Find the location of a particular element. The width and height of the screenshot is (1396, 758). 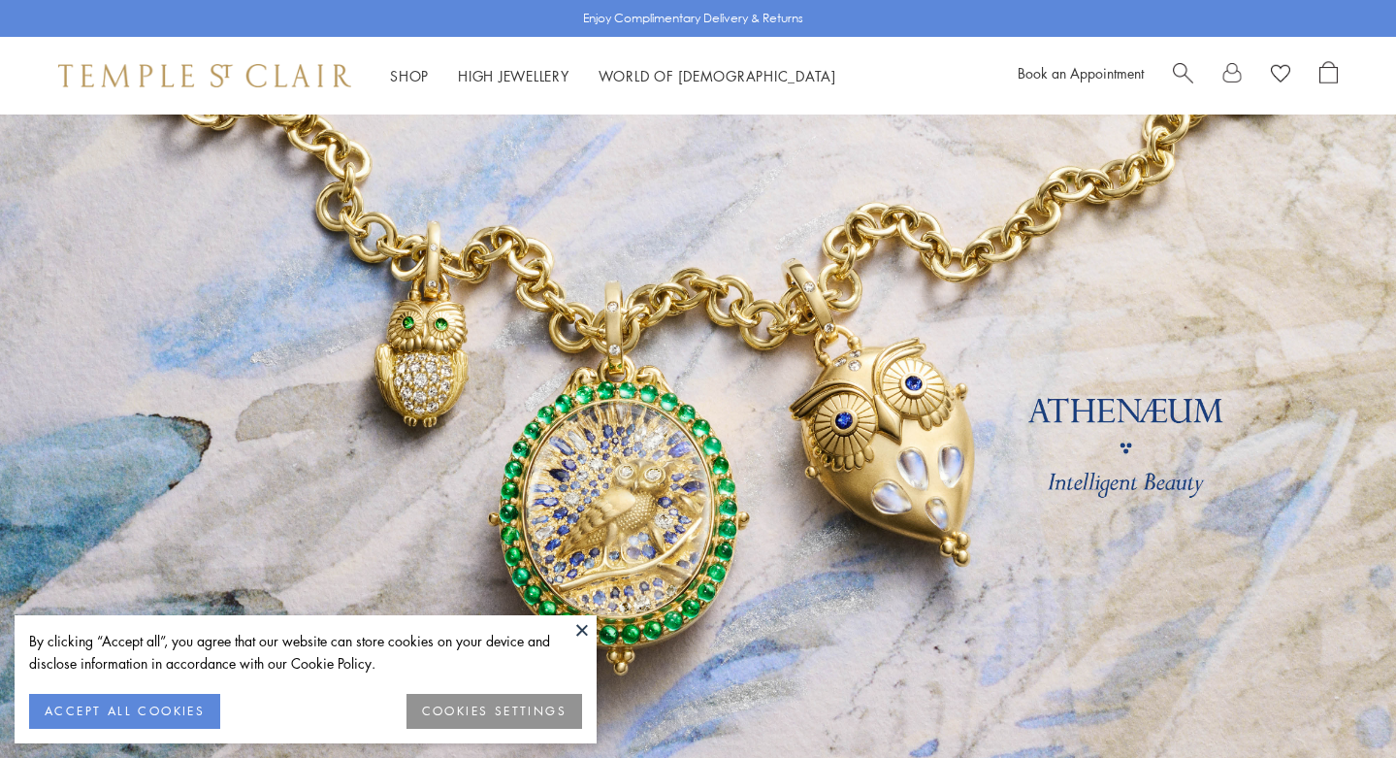

a: Search is located at coordinates (1183, 76).